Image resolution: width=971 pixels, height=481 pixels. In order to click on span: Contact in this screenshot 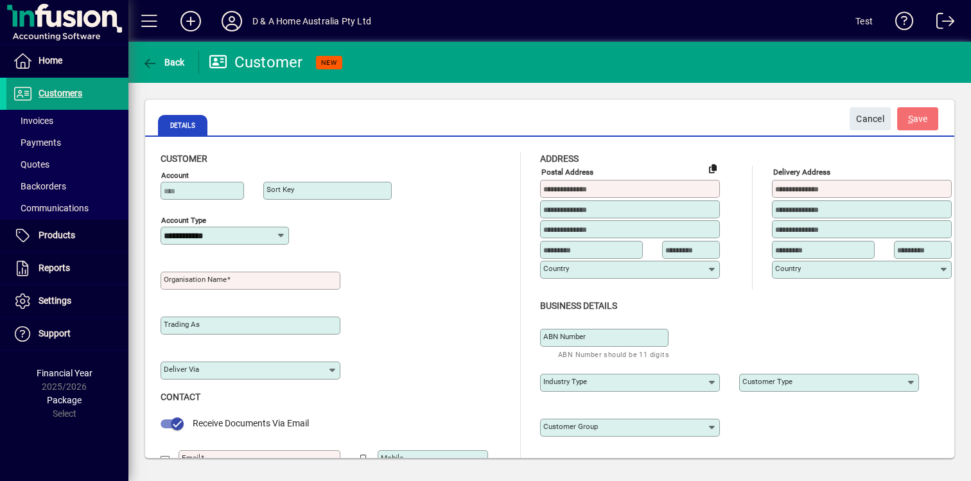, I will do `click(181, 397)`.